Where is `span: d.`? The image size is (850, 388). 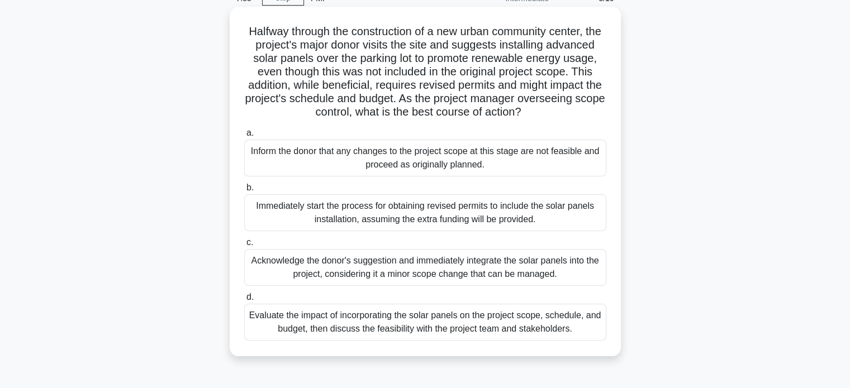
span: d. is located at coordinates (250, 297).